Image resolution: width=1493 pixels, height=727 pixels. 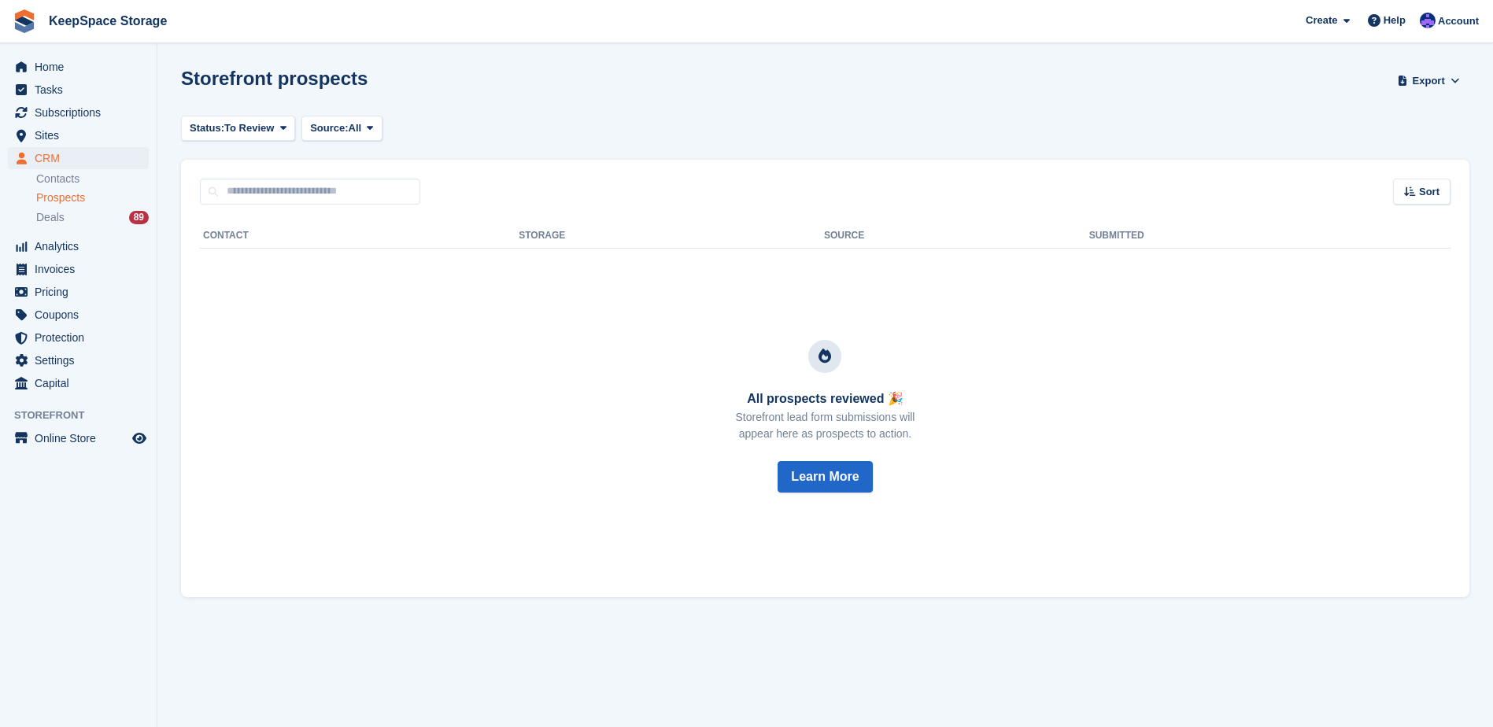 What do you see at coordinates (82, 135) in the screenshot?
I see `span: Sites` at bounding box center [82, 135].